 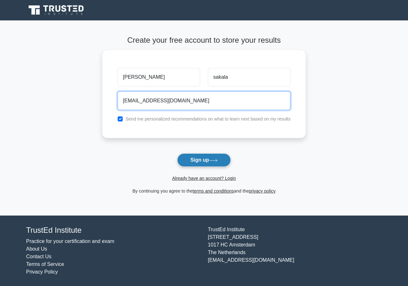 I want to click on input: Last name, so click(x=249, y=77).